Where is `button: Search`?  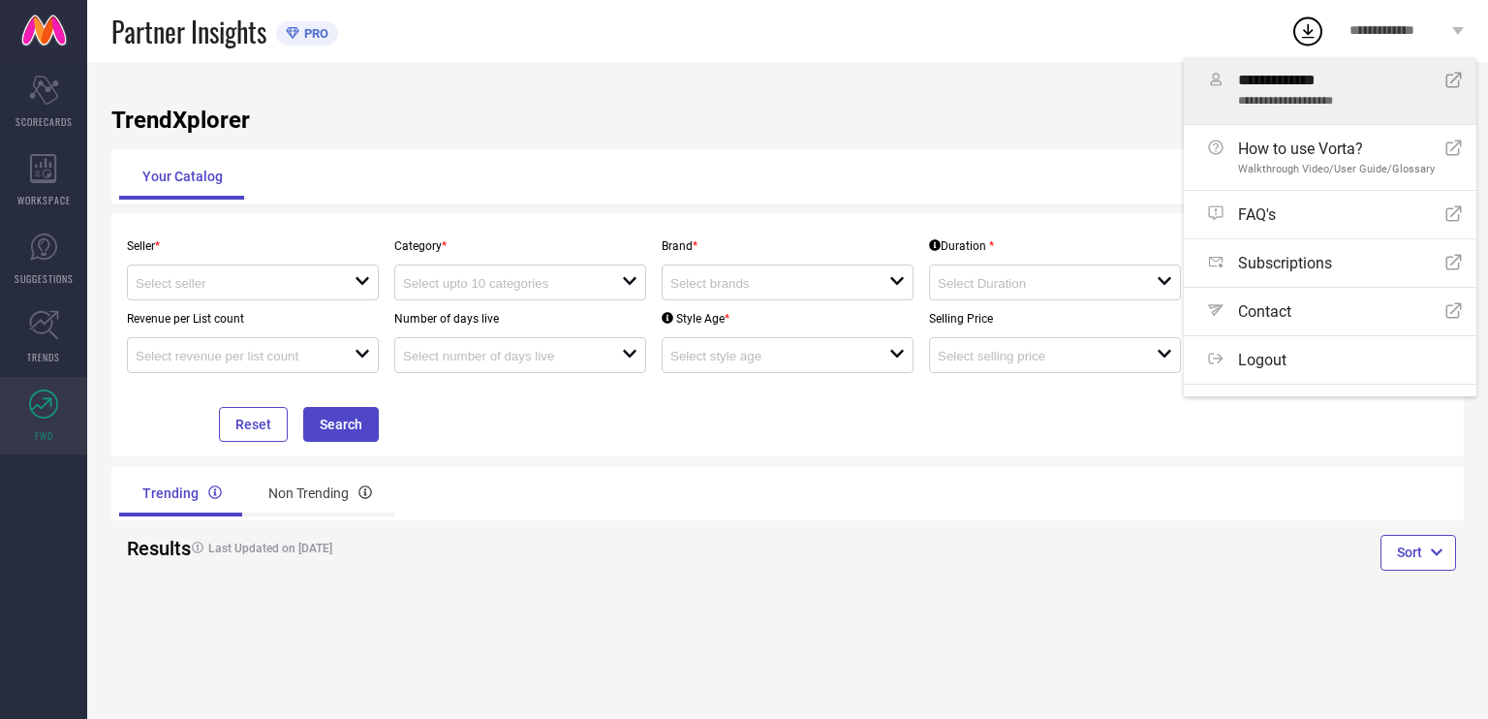
button: Search is located at coordinates (341, 424).